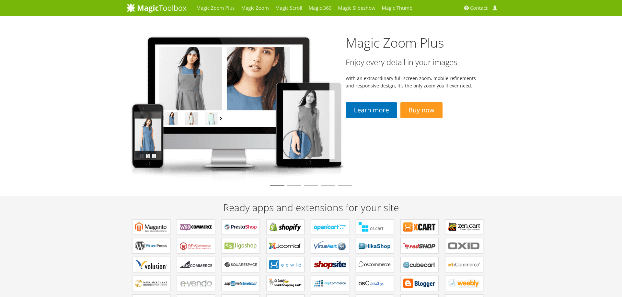 The width and height of the screenshot is (622, 297). Describe the element at coordinates (464, 265) in the screenshot. I see `a: Extensions for xt:Commerce` at that location.